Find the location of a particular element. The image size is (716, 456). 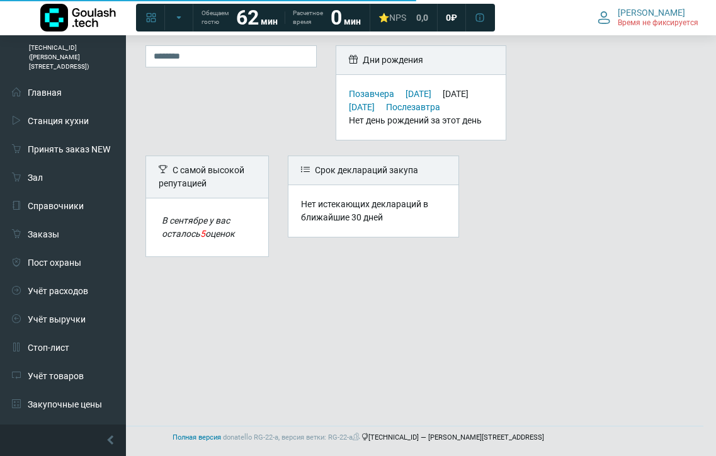

span: Обещаем гостю is located at coordinates (215, 18).